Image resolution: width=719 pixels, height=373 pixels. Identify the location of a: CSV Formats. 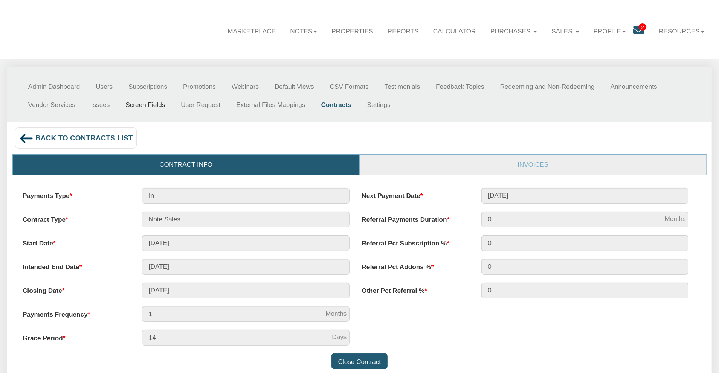
(349, 87).